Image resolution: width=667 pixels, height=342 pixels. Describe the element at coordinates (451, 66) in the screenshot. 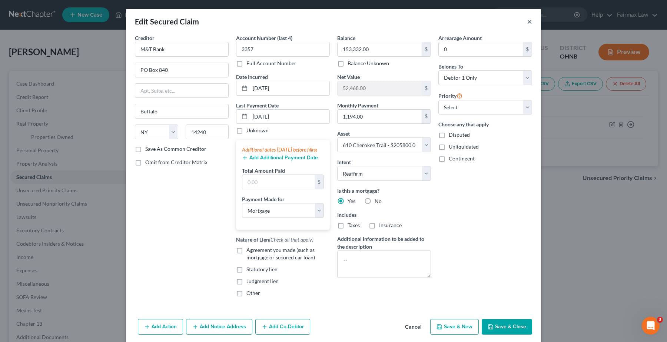

I see `span: Belongs To` at that location.